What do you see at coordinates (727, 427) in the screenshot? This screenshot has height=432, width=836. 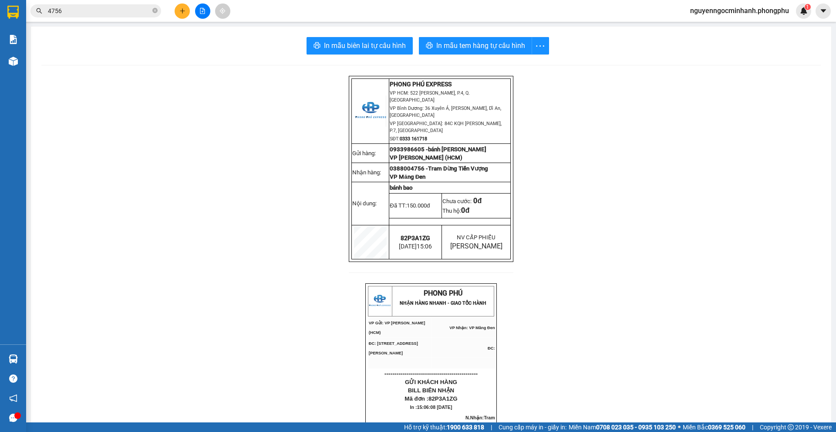 I see `strong: 0369 525 060` at bounding box center [727, 427].